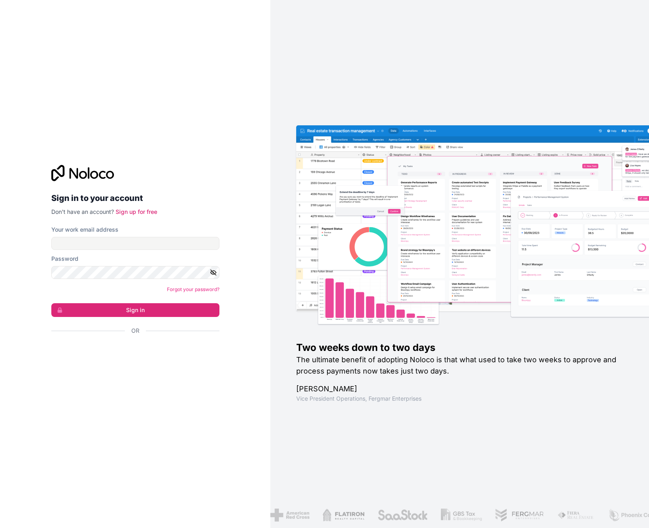 This screenshot has width=649, height=528. Describe the element at coordinates (344, 515) in the screenshot. I see `img: /assets/flatiron-C8eUkumj.png` at that location.